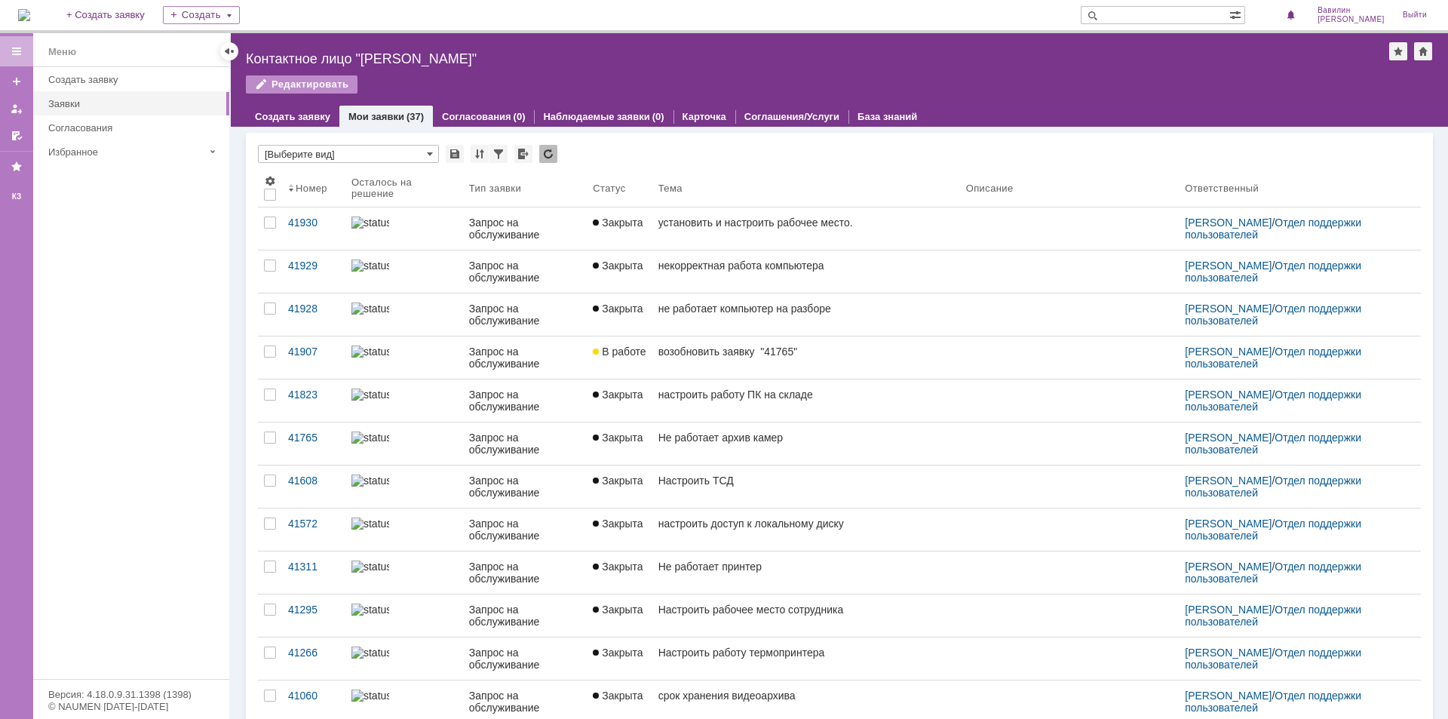 This screenshot has height=719, width=1448. What do you see at coordinates (314, 523) in the screenshot?
I see `div: 41572` at bounding box center [314, 523].